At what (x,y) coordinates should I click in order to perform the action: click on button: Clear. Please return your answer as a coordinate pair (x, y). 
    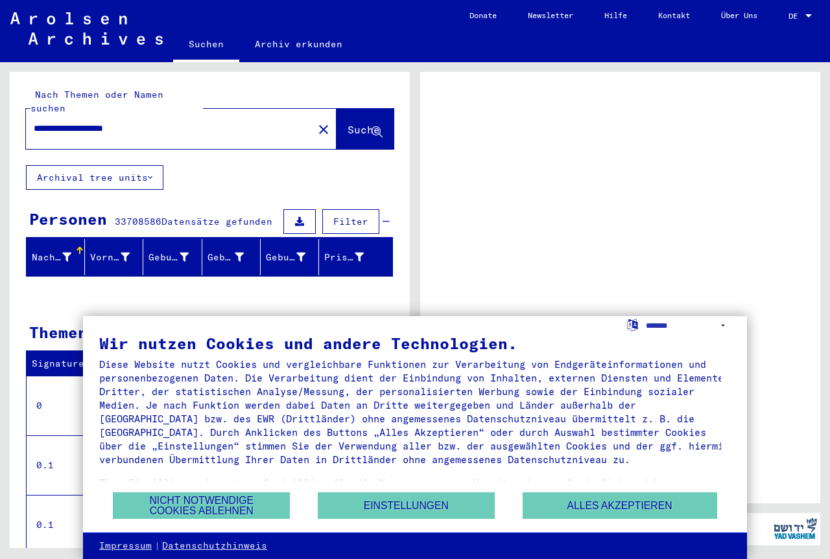
    Looking at the image, I should click on (323, 129).